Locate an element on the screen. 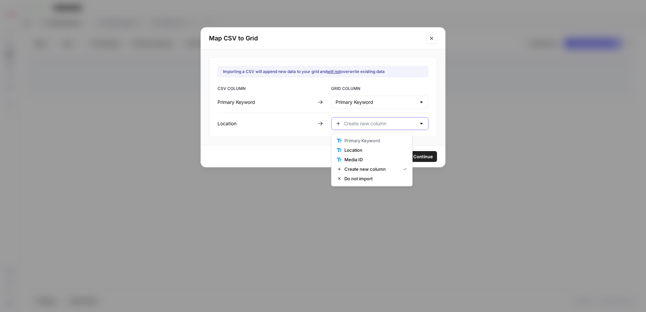 This screenshot has height=312, width=646. div: Location is located at coordinates (266, 123).